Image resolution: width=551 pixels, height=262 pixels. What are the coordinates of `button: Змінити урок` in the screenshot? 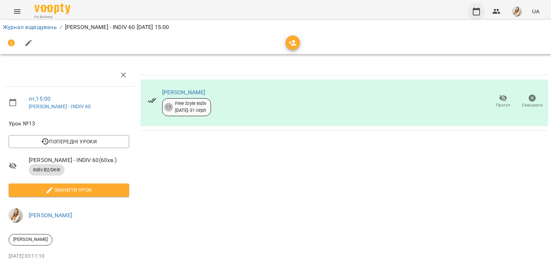 It's located at (69, 190).